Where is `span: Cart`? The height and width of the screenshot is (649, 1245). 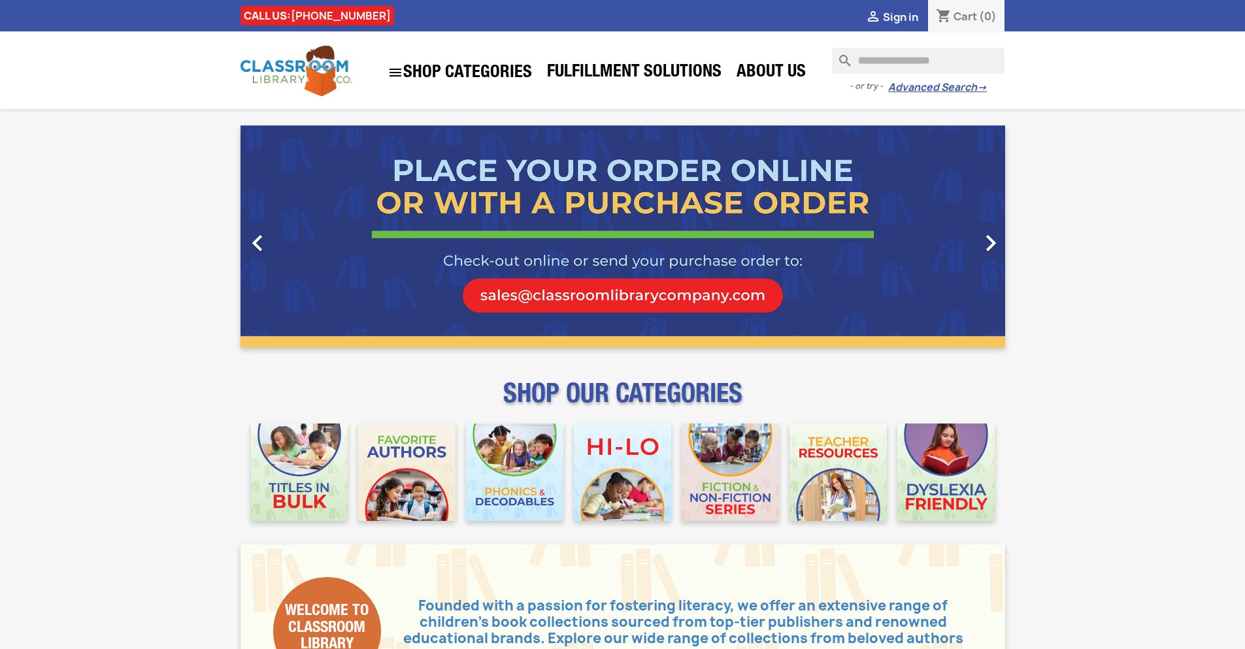
span: Cart is located at coordinates (965, 16).